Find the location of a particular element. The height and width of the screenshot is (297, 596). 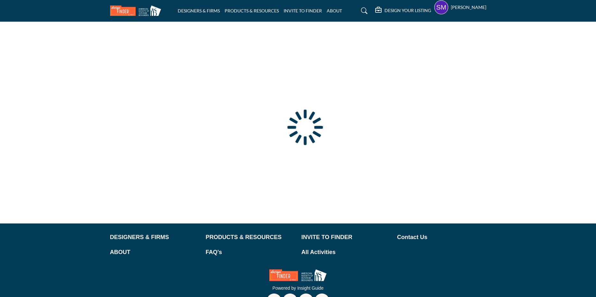

a: FAQ's is located at coordinates (250, 253).